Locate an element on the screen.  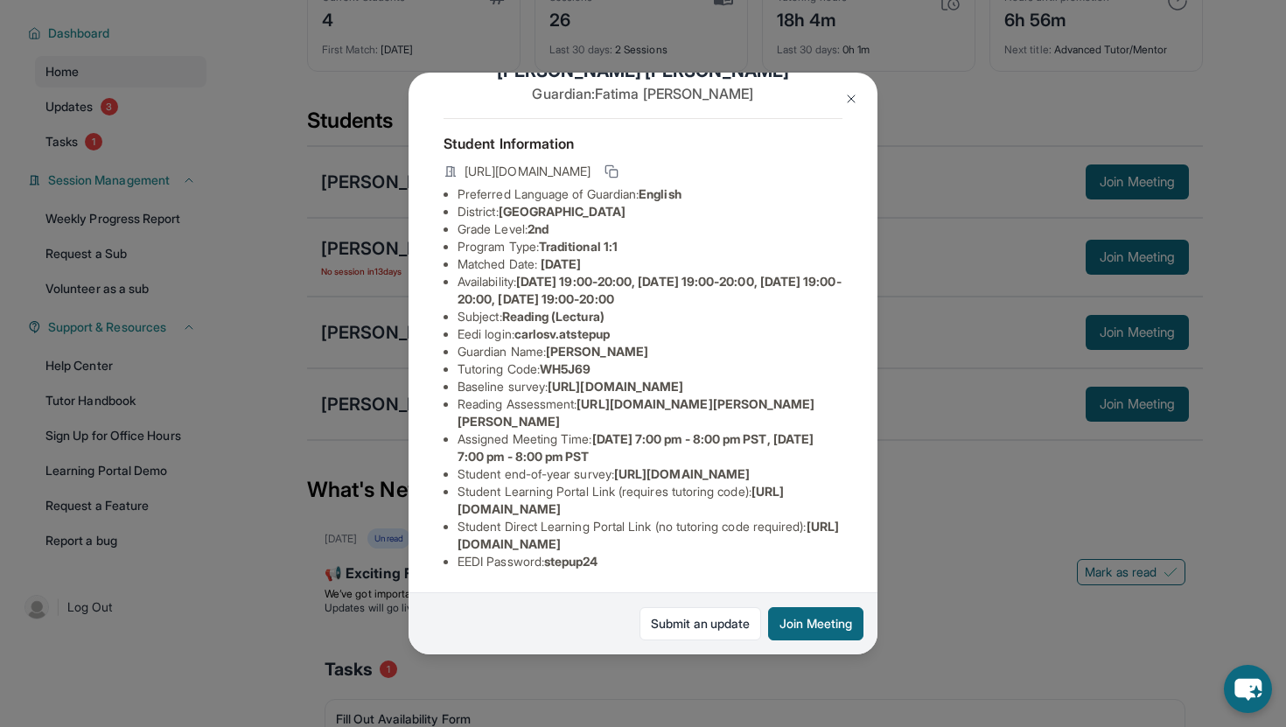
li: Preferred Language of Guardian: is located at coordinates (650, 194).